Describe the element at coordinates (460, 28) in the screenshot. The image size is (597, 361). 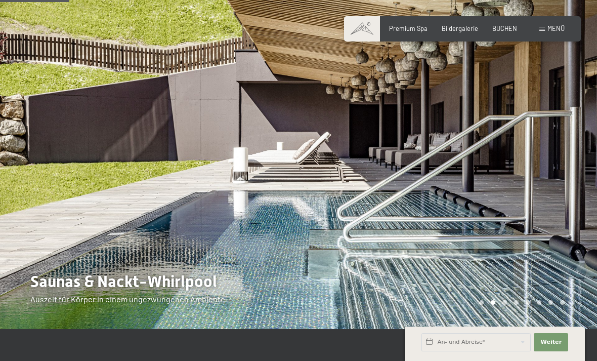
I see `span: Bildergalerie` at that location.